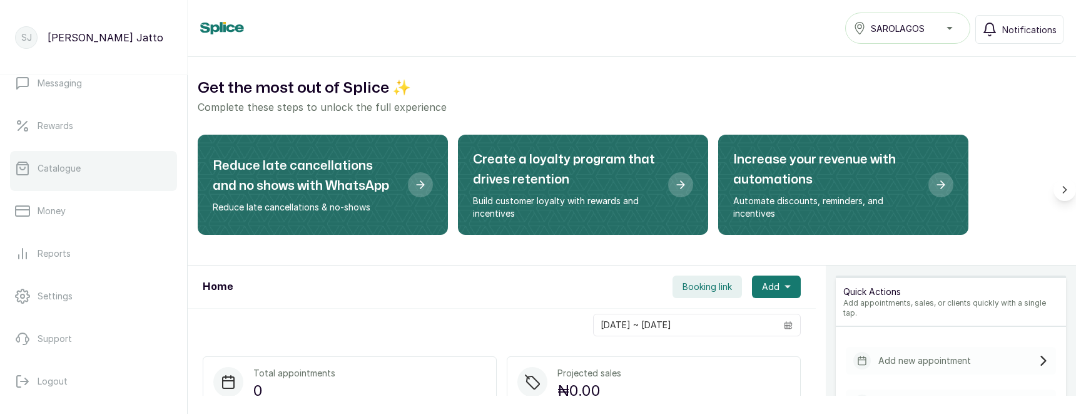 Image resolution: width=1076 pixels, height=414 pixels. Describe the element at coordinates (589, 373) in the screenshot. I see `p: Projected sales` at that location.